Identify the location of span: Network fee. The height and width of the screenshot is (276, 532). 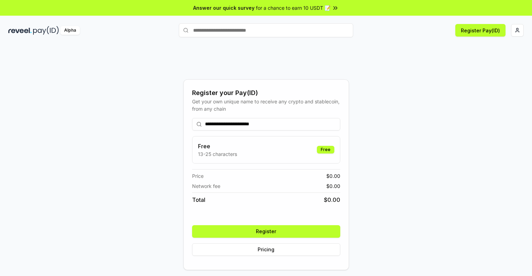
(206, 186).